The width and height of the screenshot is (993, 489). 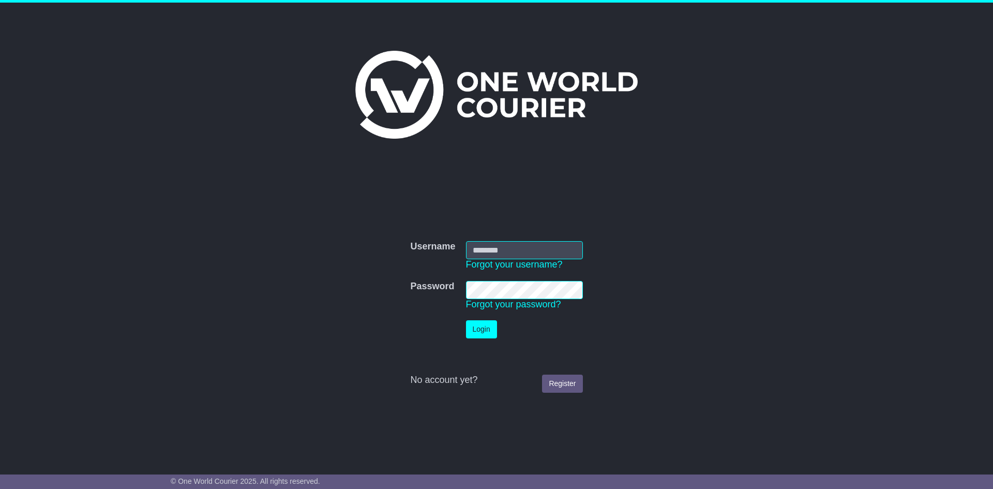 What do you see at coordinates (496, 380) in the screenshot?
I see `div: No account yet?` at bounding box center [496, 380].